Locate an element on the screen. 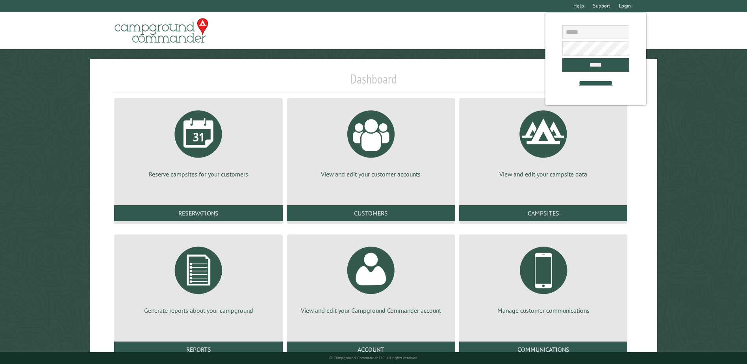 The image size is (747, 364). p: View and edit your campsite data is located at coordinates (543, 174).